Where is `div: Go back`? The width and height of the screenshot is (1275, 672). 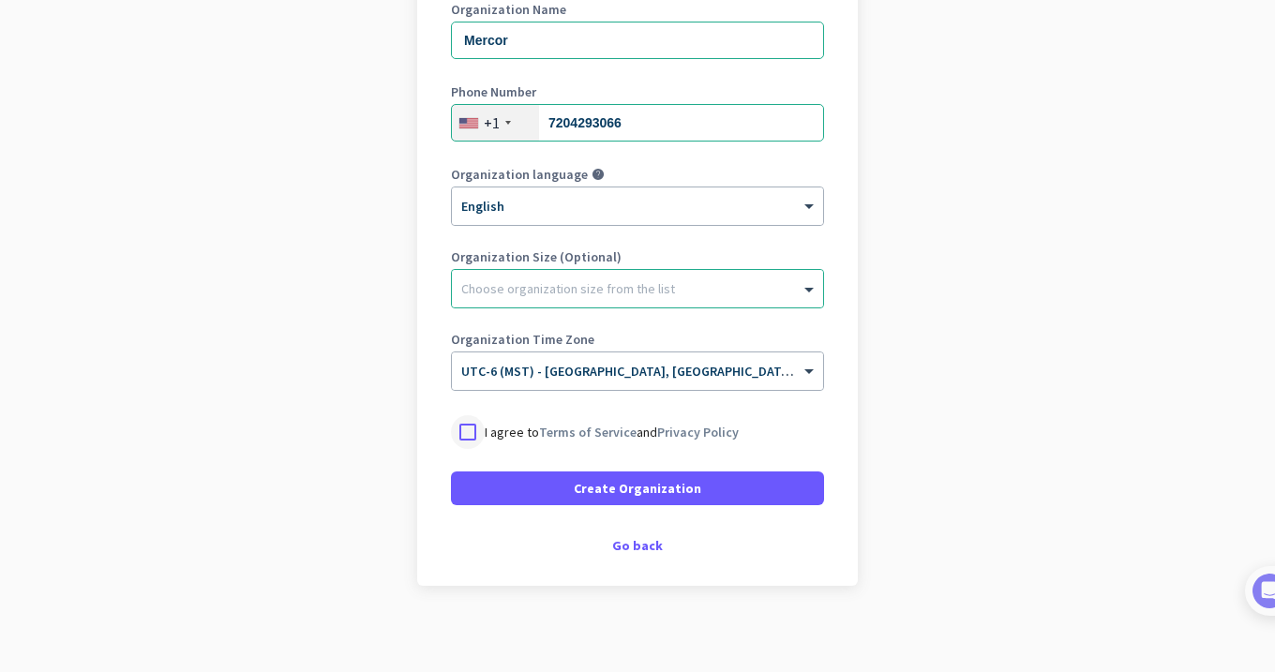
div: Go back is located at coordinates (637, 546).